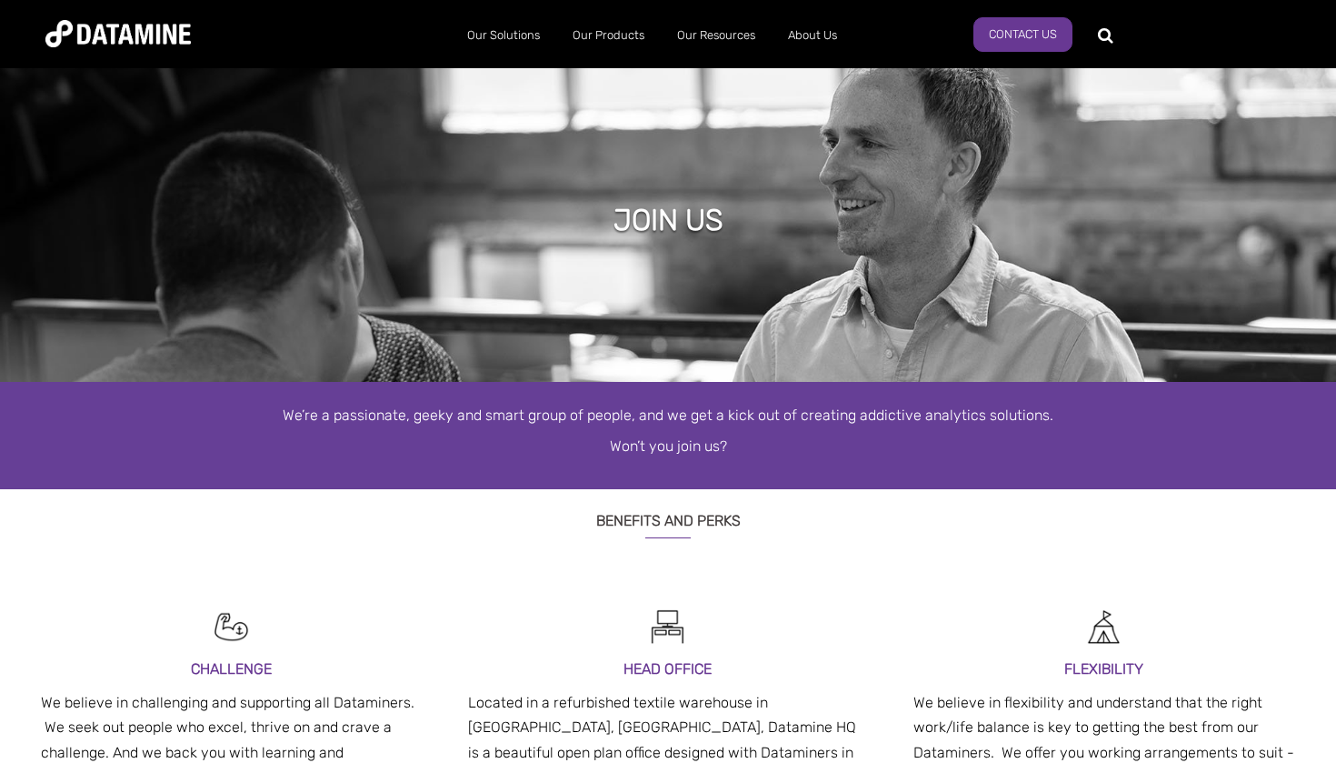 Image resolution: width=1336 pixels, height=763 pixels. Describe the element at coordinates (668, 415) in the screenshot. I see `p: We’re a passionate, geeky and smart group of people, and we get a kick out of creating addictive ...` at that location.